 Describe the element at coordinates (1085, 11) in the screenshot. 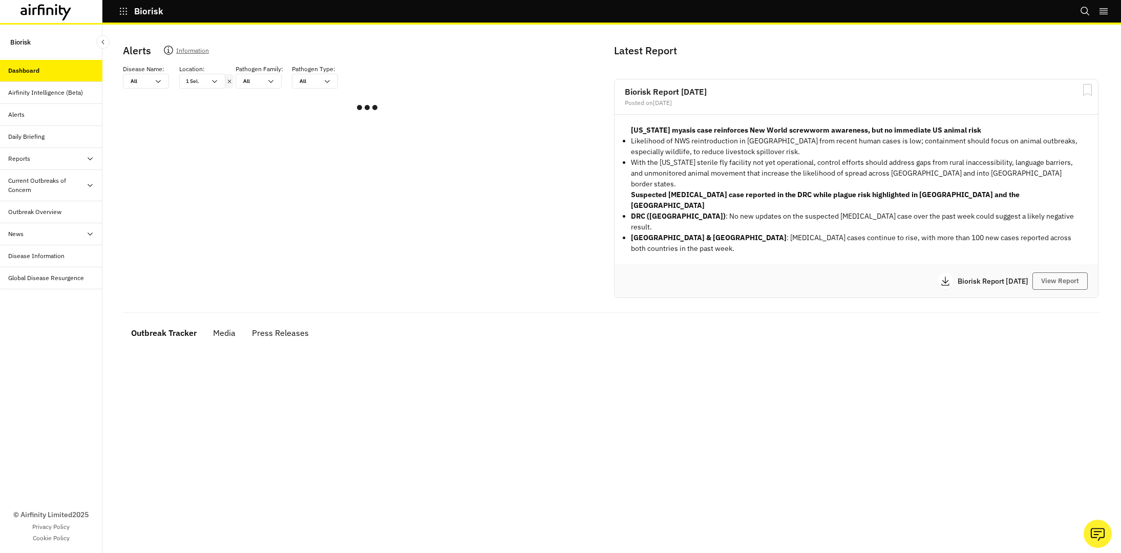

I see `button: Search` at that location.